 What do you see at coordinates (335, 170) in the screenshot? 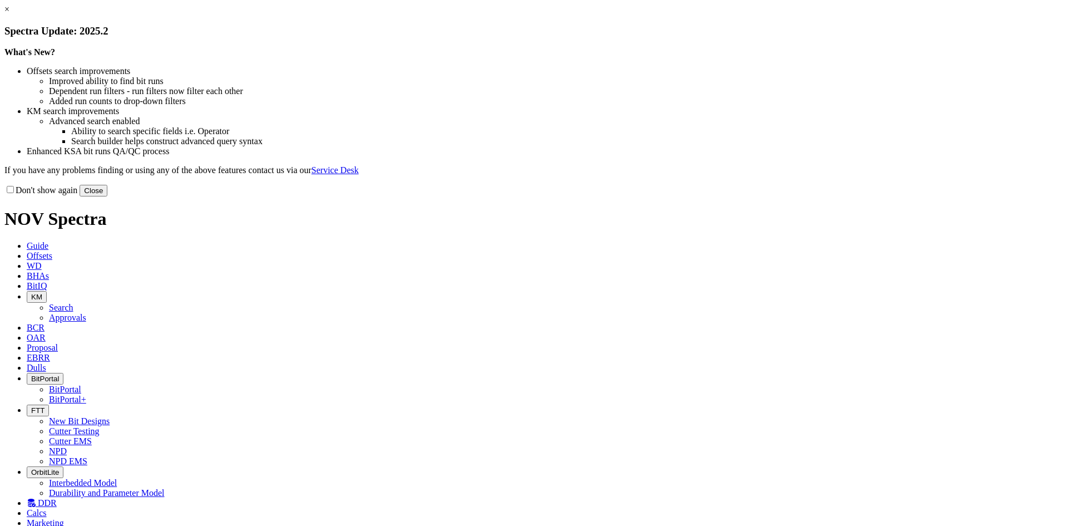
I see `a: Service Desk` at bounding box center [335, 170].